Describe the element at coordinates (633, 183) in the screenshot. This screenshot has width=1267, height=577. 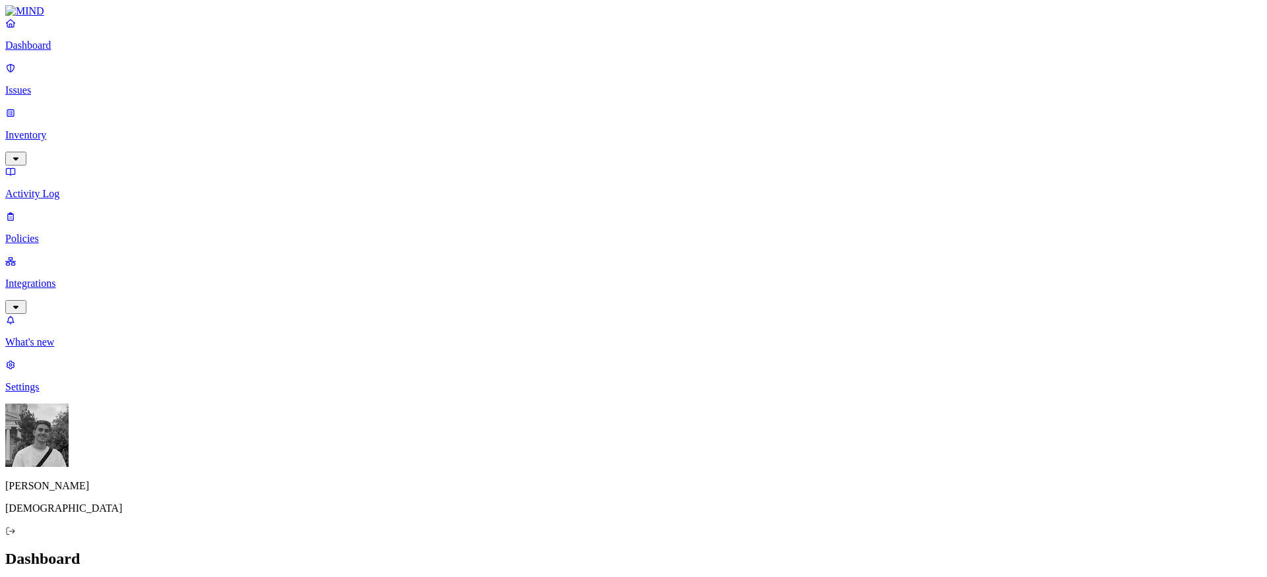
I see `a: Activity Log` at that location.